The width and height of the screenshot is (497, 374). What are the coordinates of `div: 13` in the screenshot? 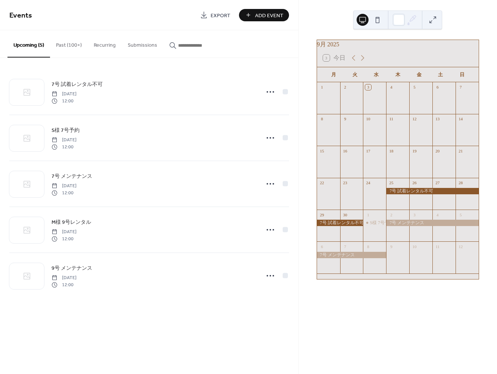 It's located at (438, 119).